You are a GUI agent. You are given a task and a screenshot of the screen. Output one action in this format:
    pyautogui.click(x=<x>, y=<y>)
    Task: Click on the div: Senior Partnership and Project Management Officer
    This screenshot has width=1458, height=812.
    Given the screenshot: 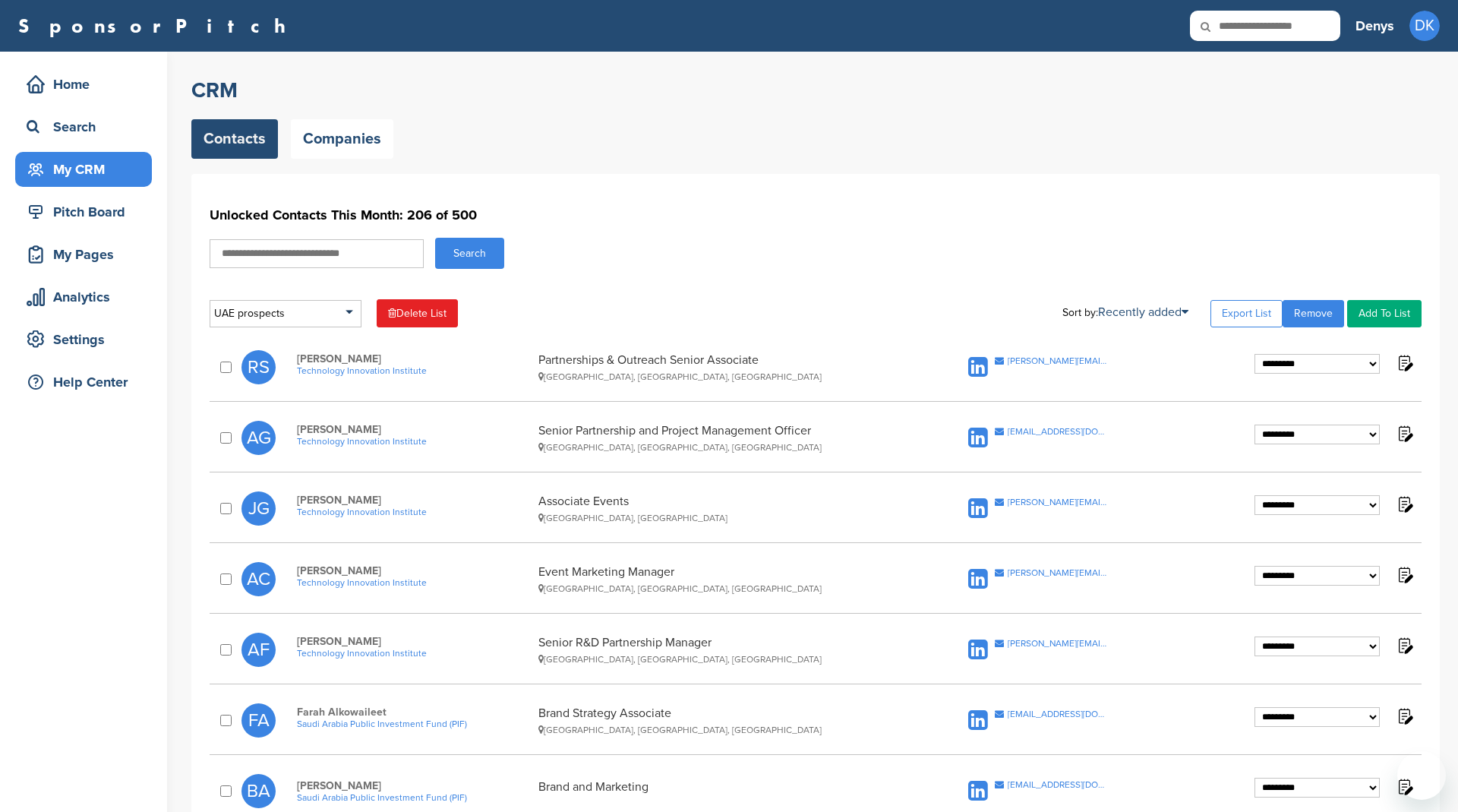 What is the action you would take?
    pyautogui.click(x=723, y=438)
    